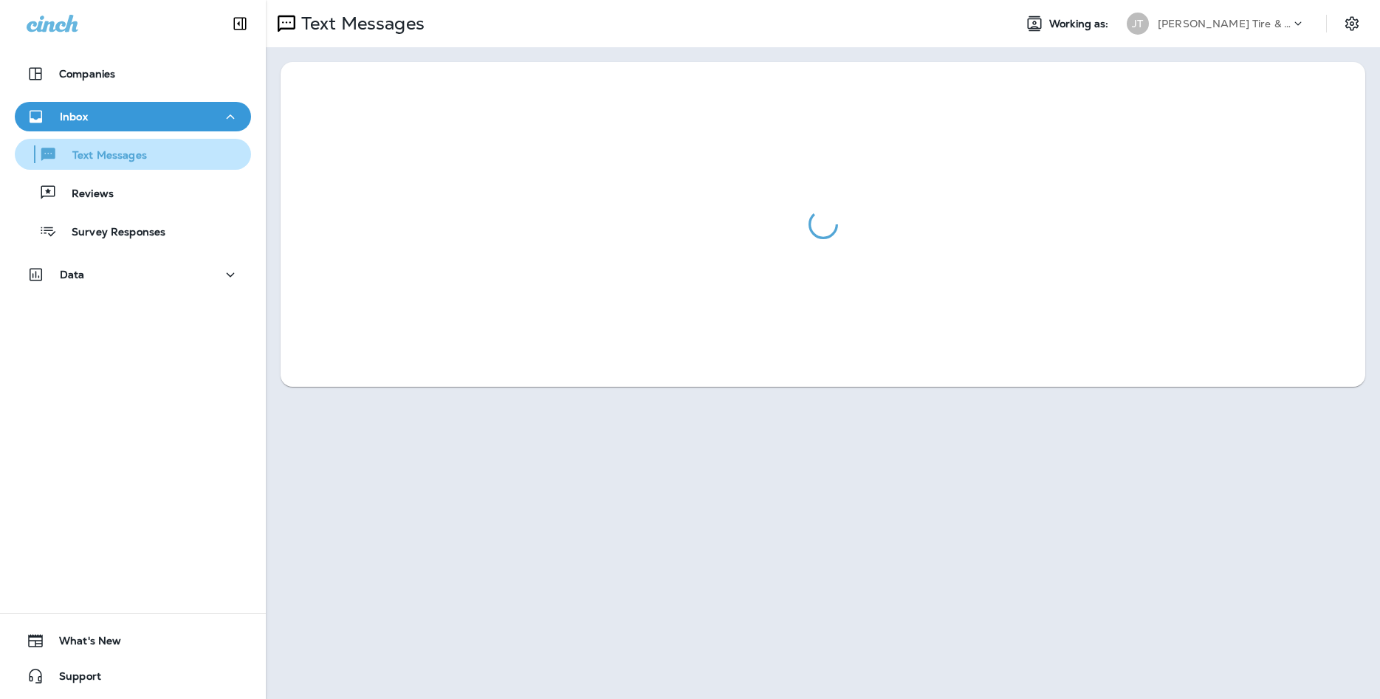 The height and width of the screenshot is (699, 1380). I want to click on span: What's New, so click(83, 644).